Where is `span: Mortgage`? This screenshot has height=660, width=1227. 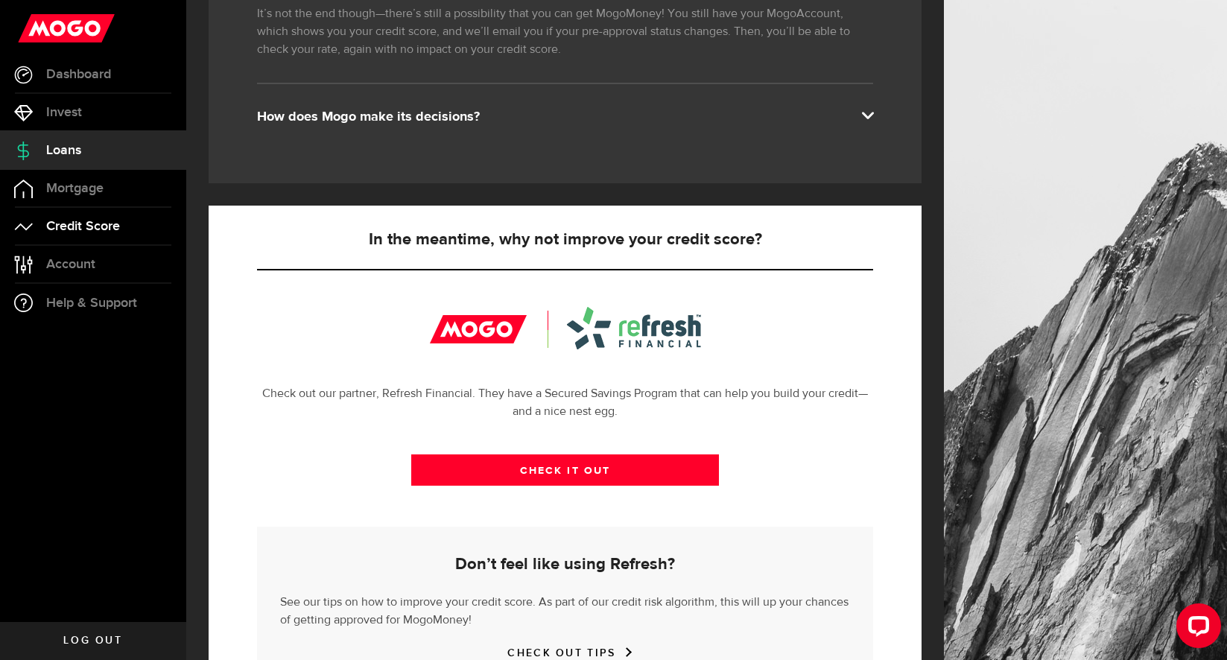 span: Mortgage is located at coordinates (74, 188).